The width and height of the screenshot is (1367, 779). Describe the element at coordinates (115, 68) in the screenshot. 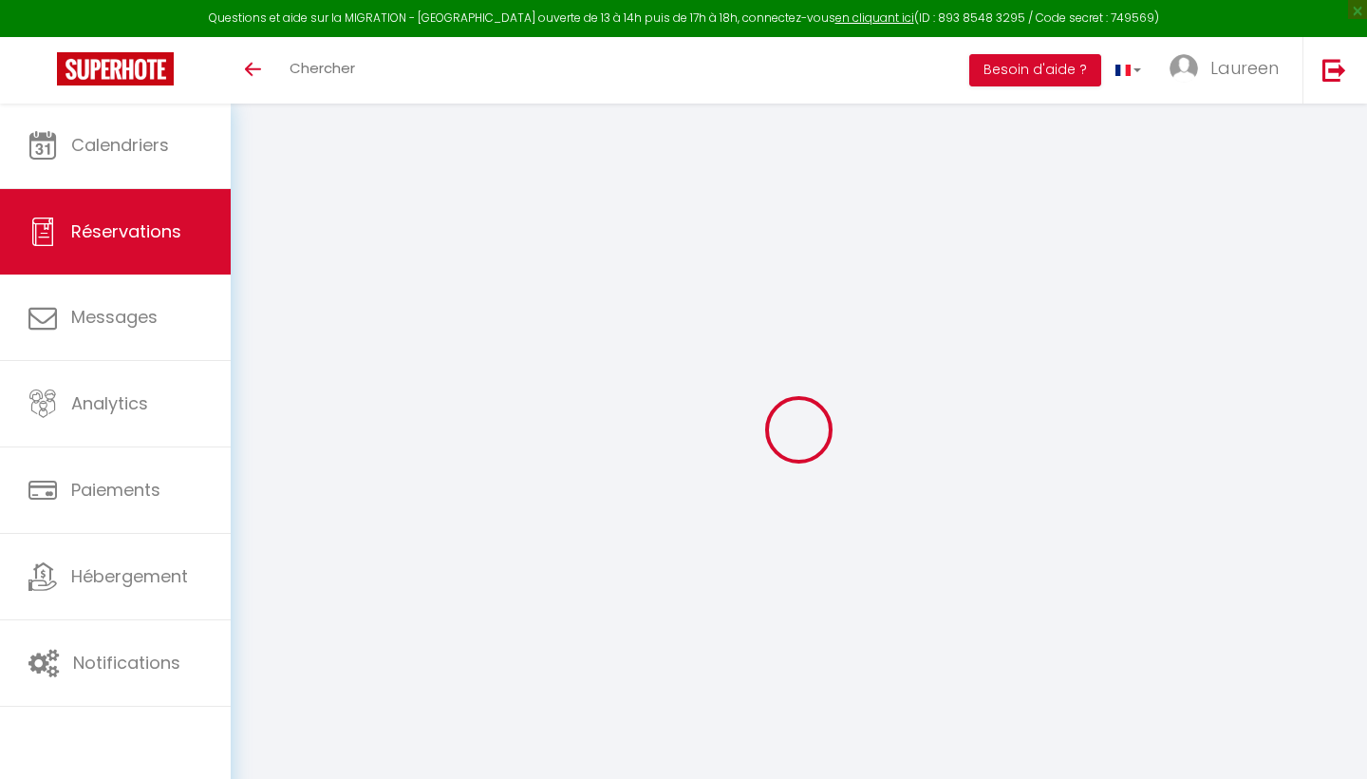

I see `img: Super Booking` at that location.